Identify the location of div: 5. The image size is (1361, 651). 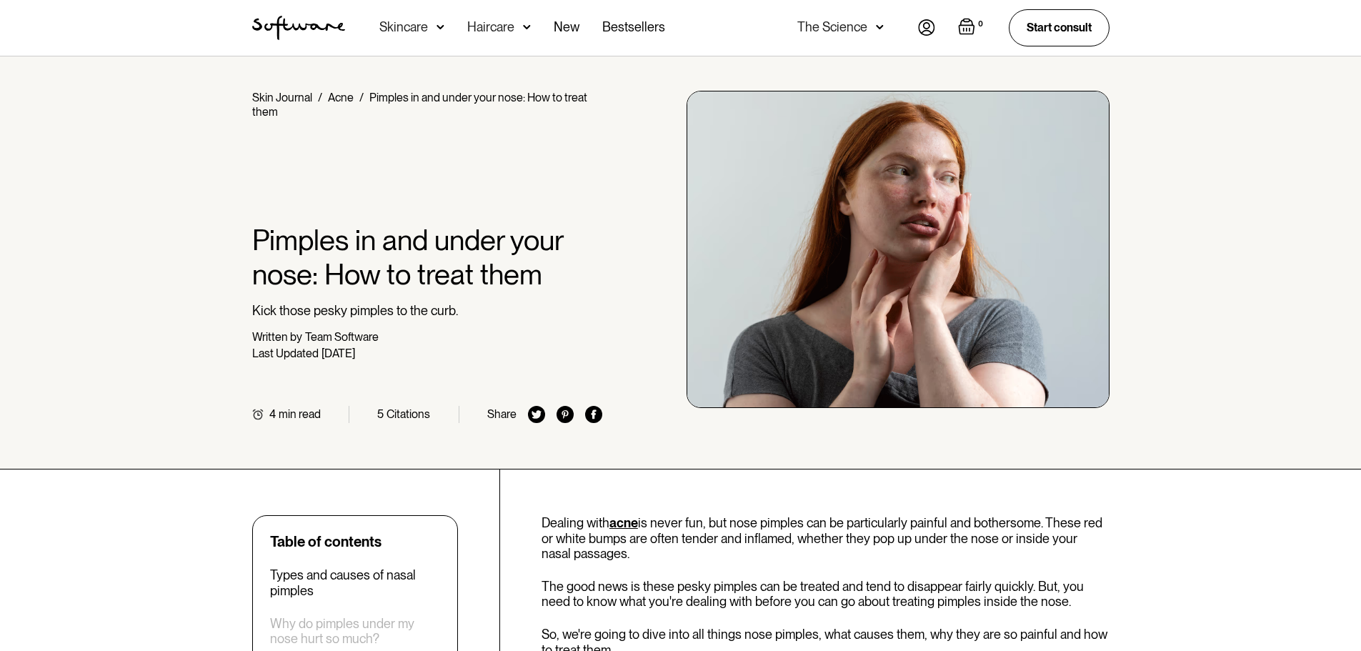
(380, 414).